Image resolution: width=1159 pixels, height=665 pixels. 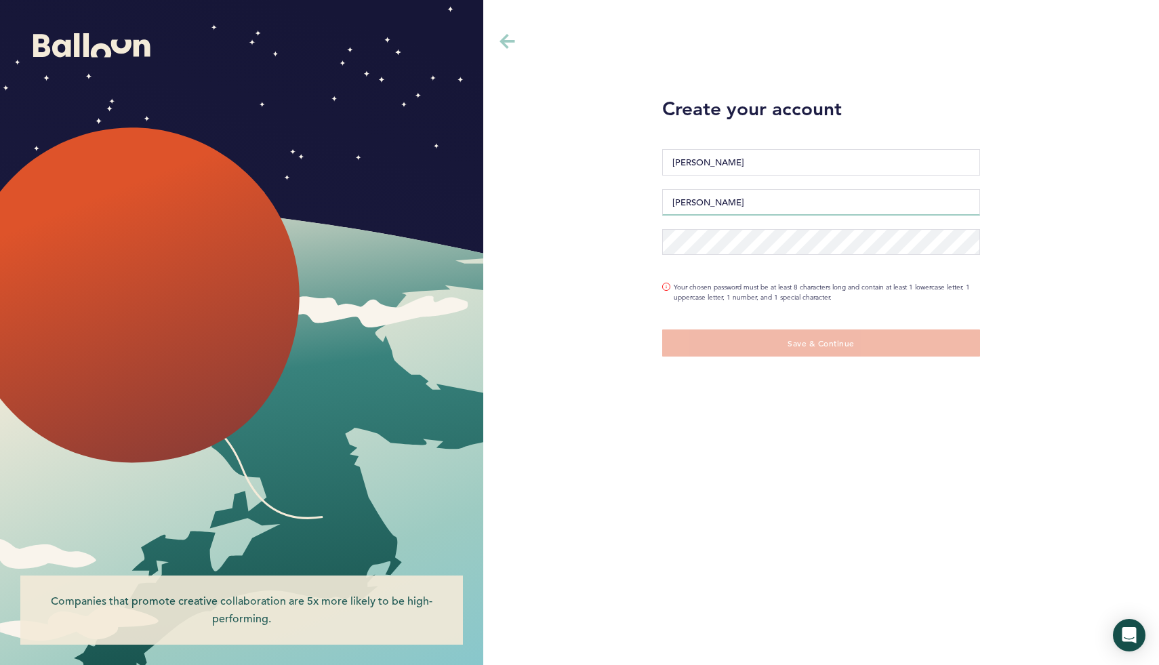 I want to click on span: Save & Continue, so click(x=821, y=343).